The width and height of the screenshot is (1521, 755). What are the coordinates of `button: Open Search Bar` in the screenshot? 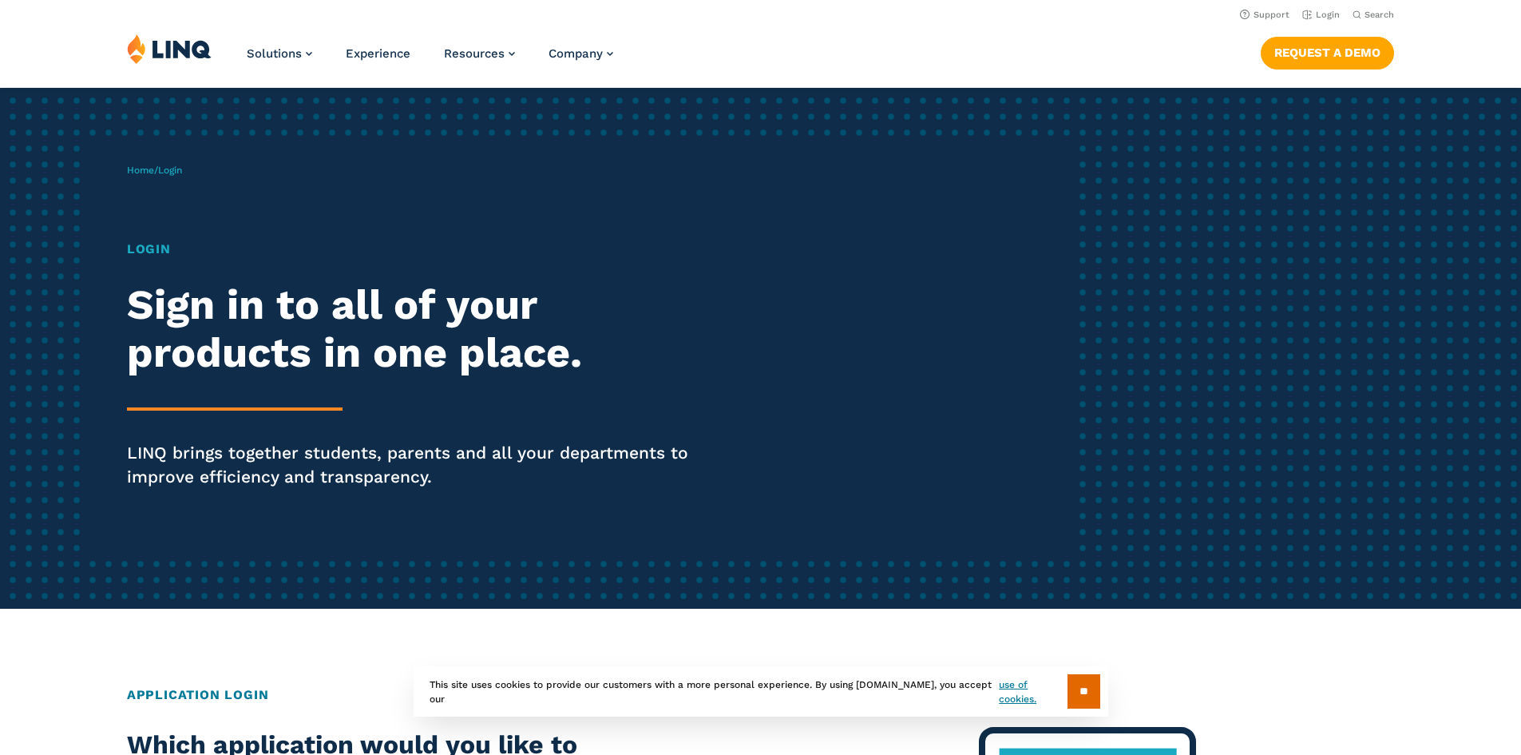 It's located at (1373, 14).